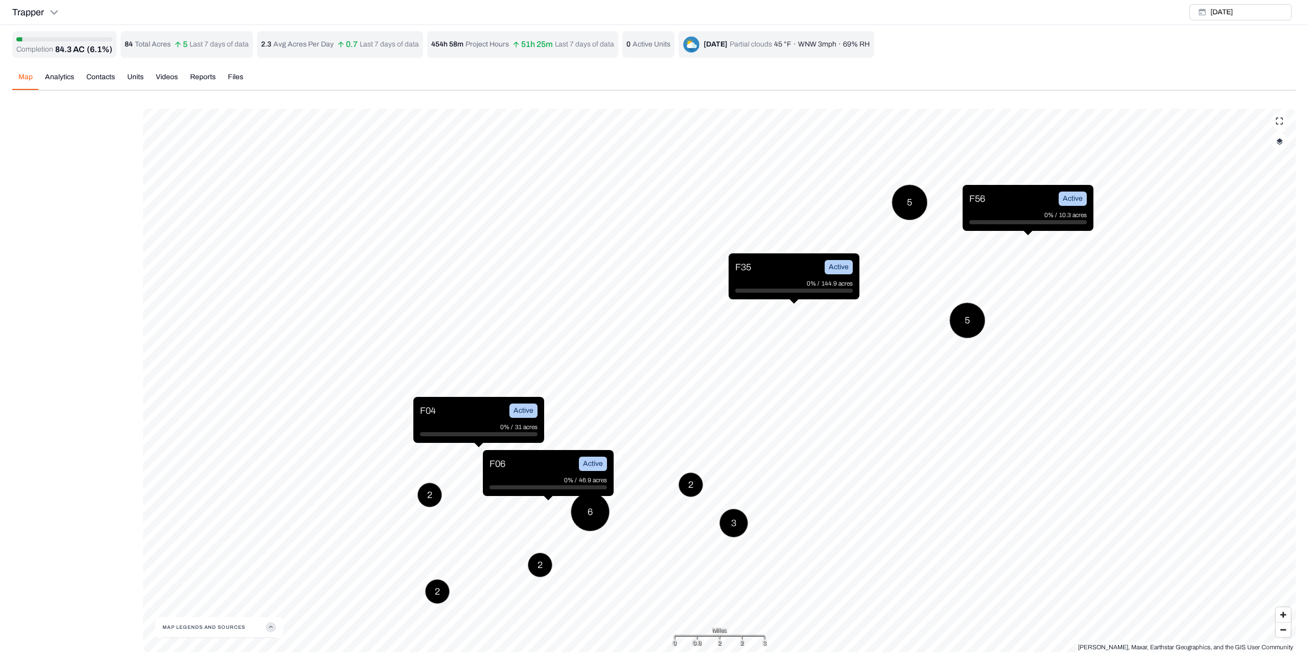 This screenshot has width=1308, height=661. What do you see at coordinates (593, 480) in the screenshot?
I see `p: 46.9 acres` at bounding box center [593, 480].